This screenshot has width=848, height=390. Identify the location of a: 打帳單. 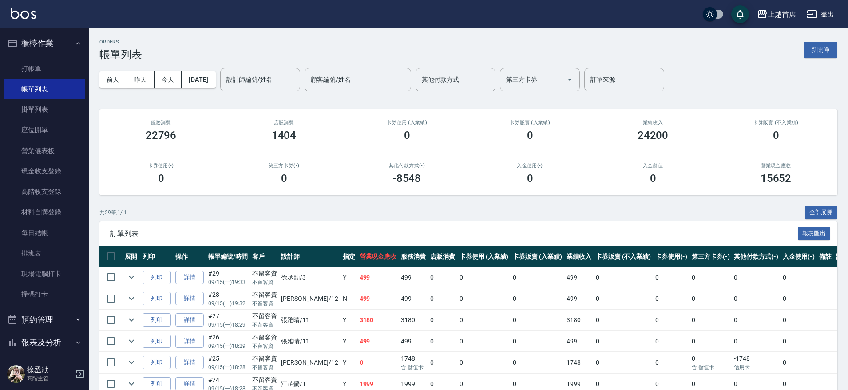
(44, 69).